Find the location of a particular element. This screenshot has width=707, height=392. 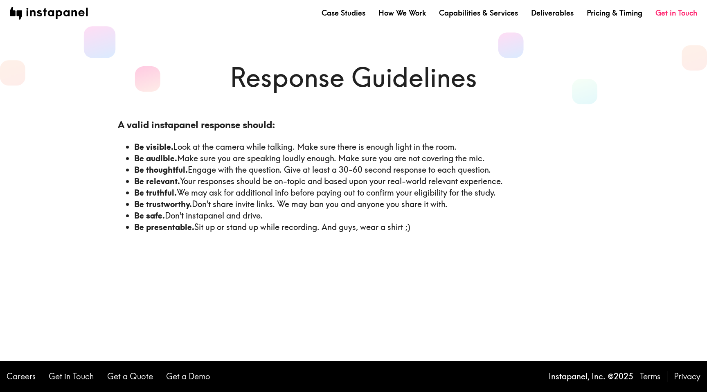

b: Be trustworthy. is located at coordinates (163, 204).